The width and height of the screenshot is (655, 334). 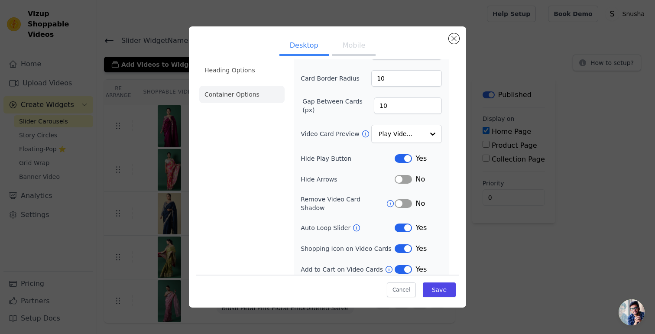 I want to click on label: Remove Video Card Shadow, so click(x=343, y=204).